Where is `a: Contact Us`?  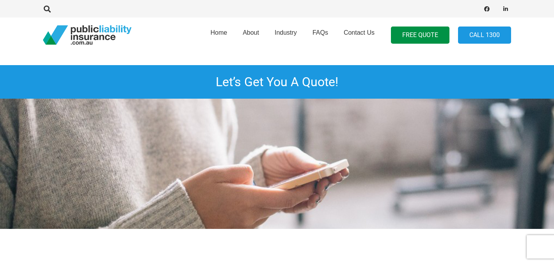 a: Contact Us is located at coordinates (359, 35).